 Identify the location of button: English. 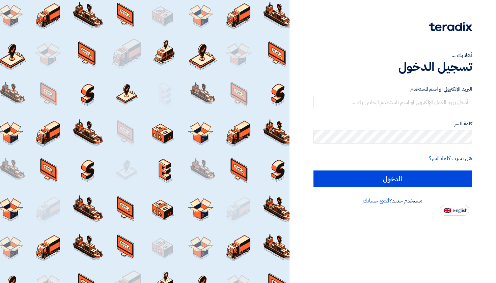
(454, 210).